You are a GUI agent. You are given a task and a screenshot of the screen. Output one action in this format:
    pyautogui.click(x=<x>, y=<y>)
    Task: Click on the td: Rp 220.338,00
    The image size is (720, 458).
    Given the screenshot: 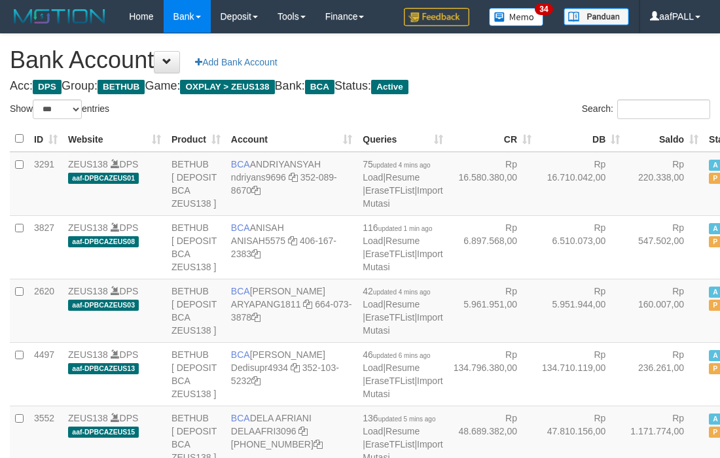 What is the action you would take?
    pyautogui.click(x=664, y=184)
    